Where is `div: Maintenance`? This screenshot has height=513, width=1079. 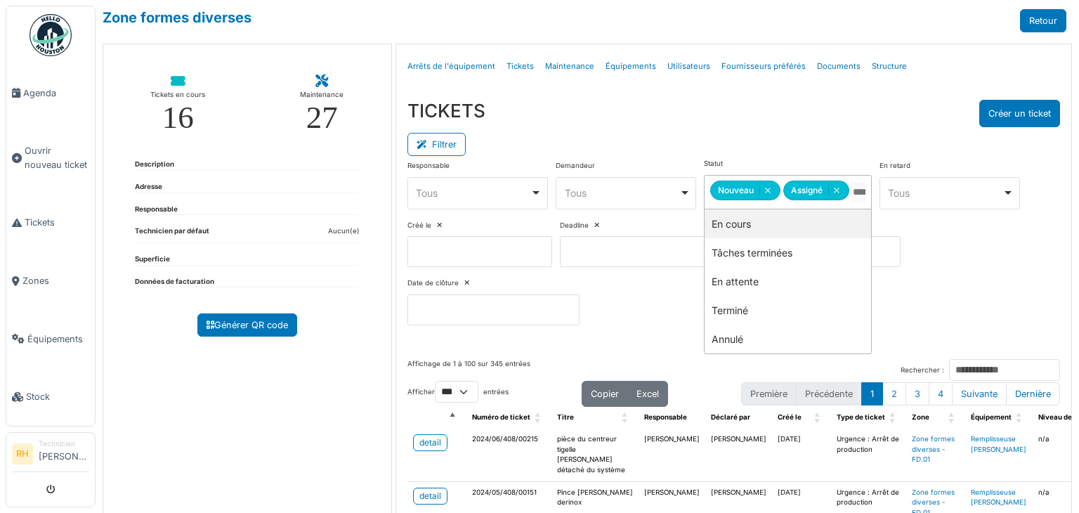 div: Maintenance is located at coordinates (322, 95).